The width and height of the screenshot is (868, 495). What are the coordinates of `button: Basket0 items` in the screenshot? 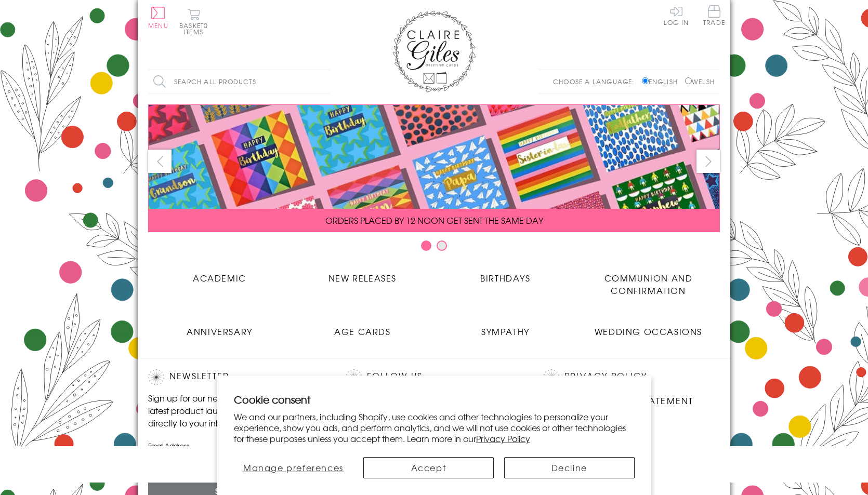 It's located at (193, 21).